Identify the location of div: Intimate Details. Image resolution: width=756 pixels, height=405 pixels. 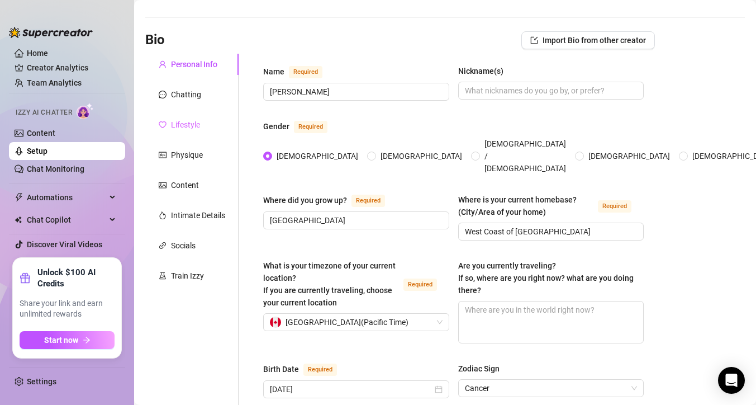
(198, 215).